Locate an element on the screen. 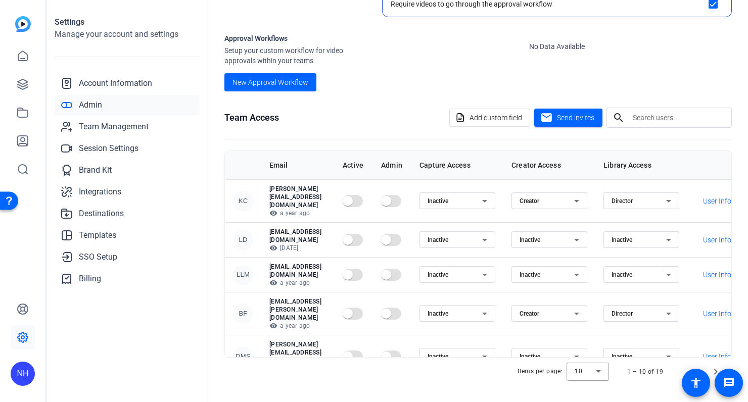  span: New Approval Workflow is located at coordinates (270, 82).